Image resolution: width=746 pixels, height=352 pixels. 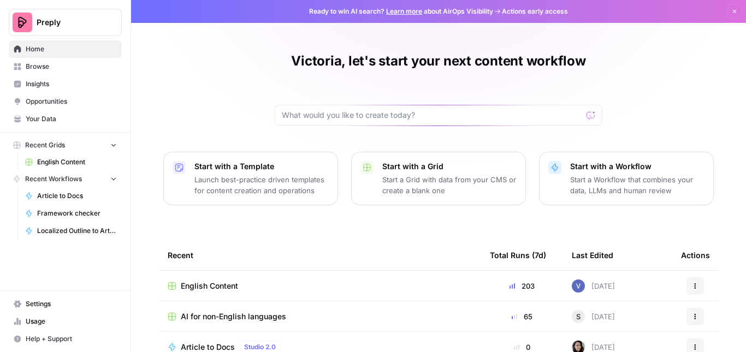 What do you see at coordinates (637, 167) in the screenshot?
I see `p: Start with a Workflow` at bounding box center [637, 167].